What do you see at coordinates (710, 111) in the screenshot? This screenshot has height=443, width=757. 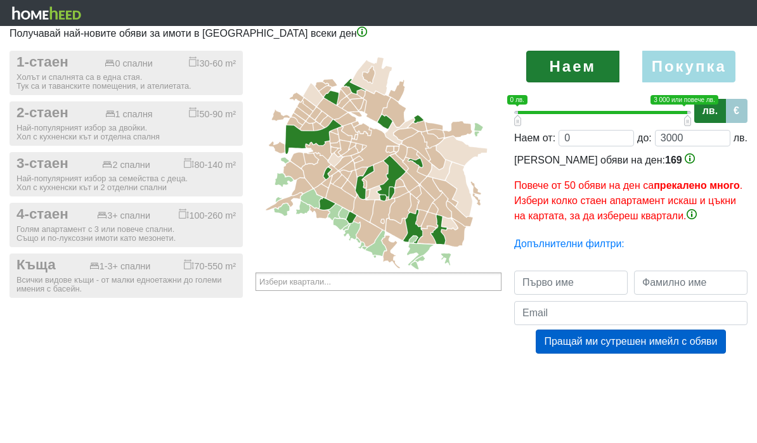 I see `label: лв.` at bounding box center [710, 111].